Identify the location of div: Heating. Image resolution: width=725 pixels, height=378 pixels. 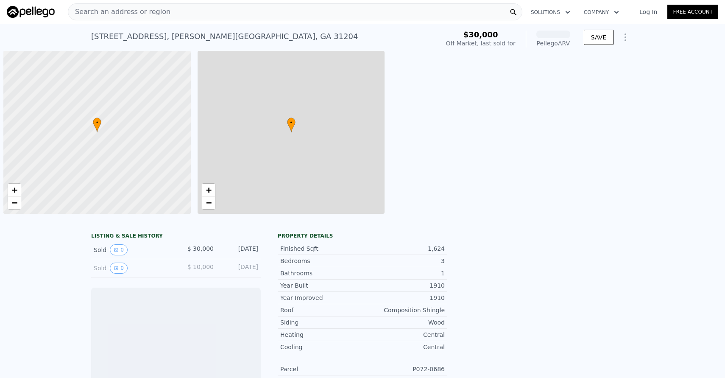
(321, 335).